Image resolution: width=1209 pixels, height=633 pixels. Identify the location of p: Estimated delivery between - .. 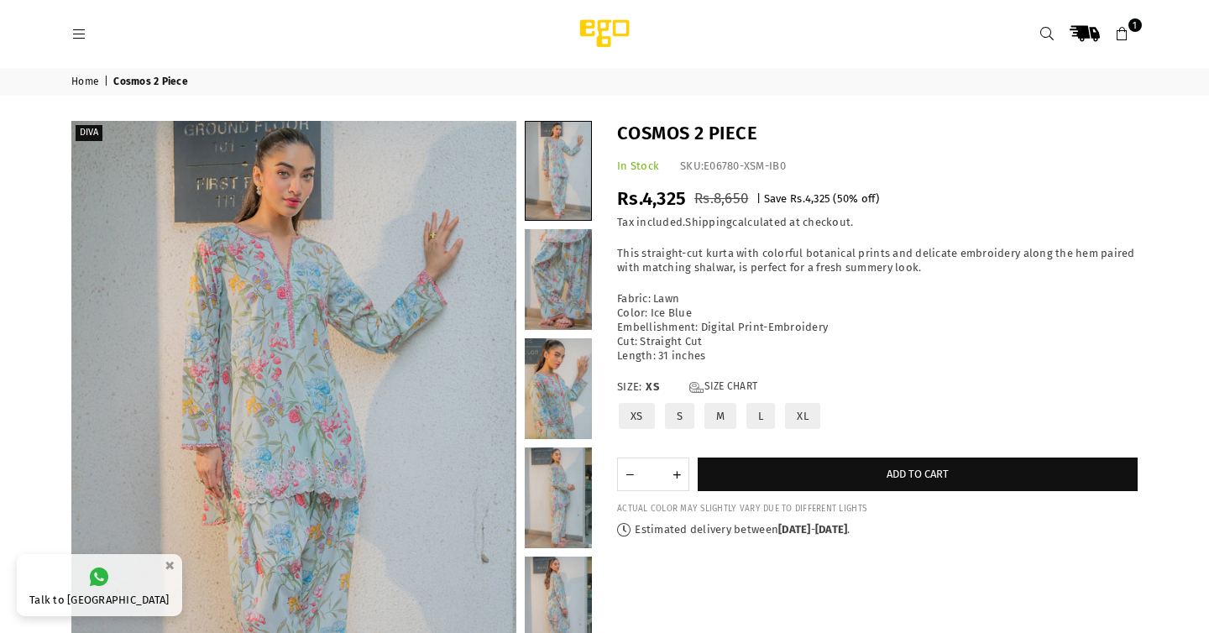
(878, 530).